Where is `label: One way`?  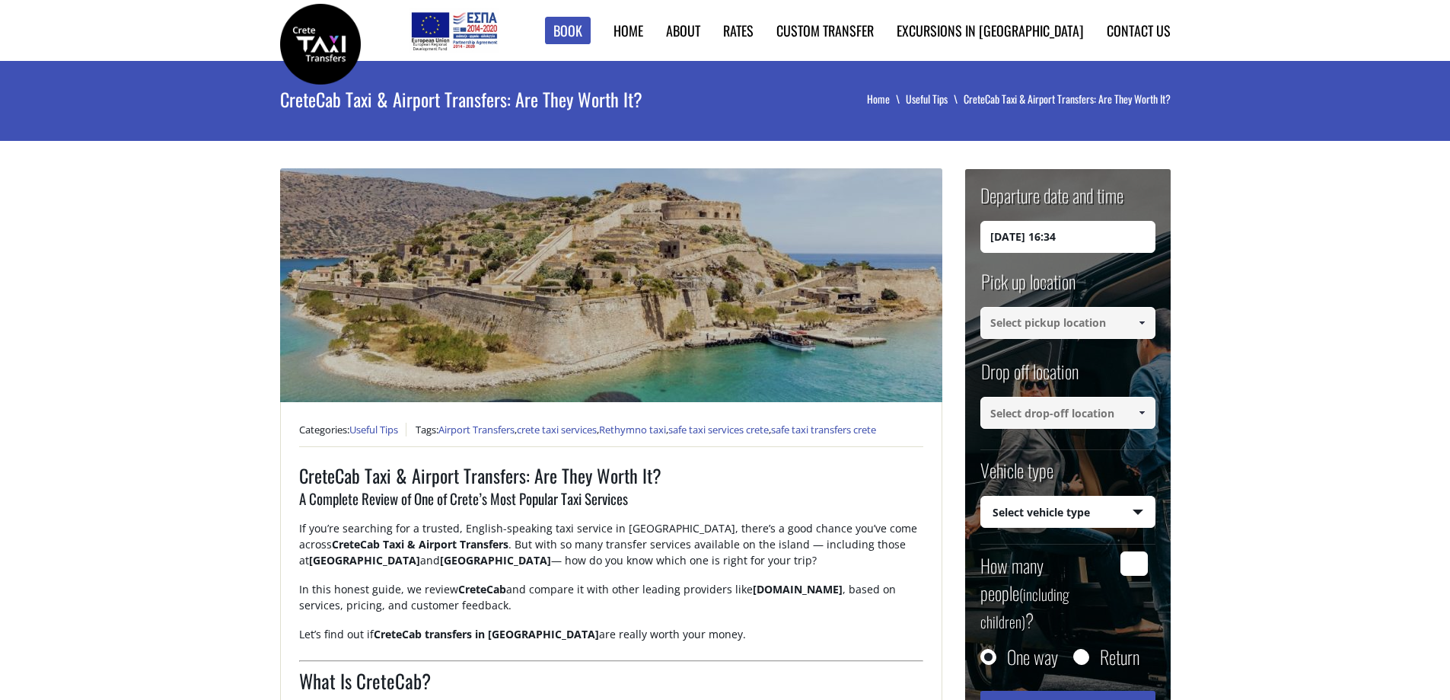 label: One way is located at coordinates (1032, 656).